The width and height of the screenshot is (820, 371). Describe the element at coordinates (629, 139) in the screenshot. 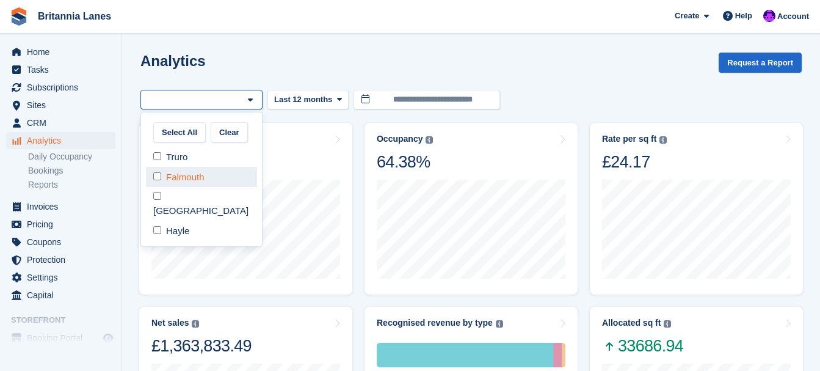

I see `div: Rate per sq ft` at that location.